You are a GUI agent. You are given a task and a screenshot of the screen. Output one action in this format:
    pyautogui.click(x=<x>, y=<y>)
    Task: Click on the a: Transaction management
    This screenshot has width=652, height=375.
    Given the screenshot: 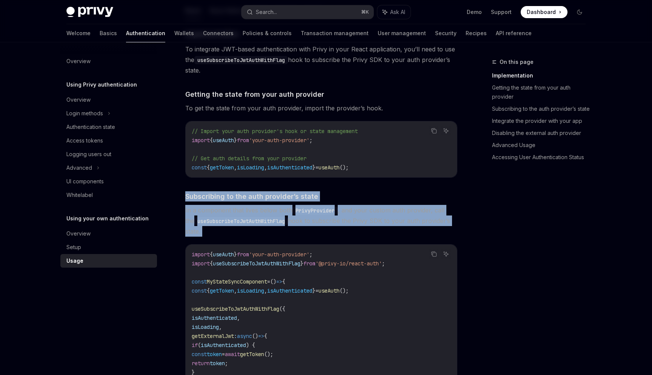 What is the action you would take?
    pyautogui.click(x=335, y=33)
    